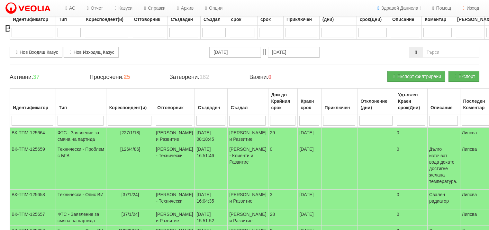  I want to click on b: 37, so click(36, 77).